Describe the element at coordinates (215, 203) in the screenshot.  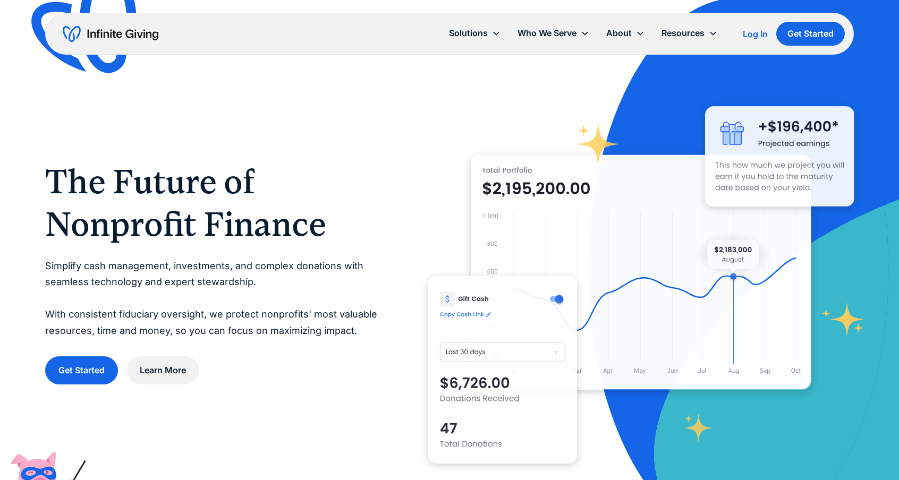
I see `h1: The Future of Nonprofit Finance` at that location.